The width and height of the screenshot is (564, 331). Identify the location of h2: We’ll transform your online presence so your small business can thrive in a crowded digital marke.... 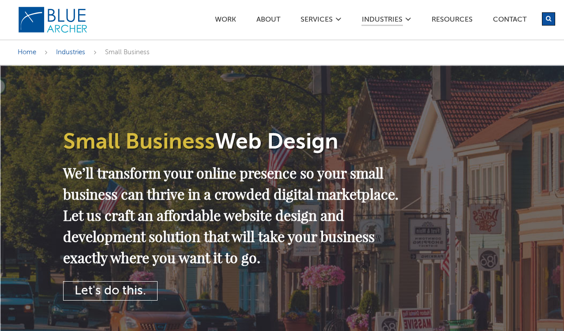
(236, 215).